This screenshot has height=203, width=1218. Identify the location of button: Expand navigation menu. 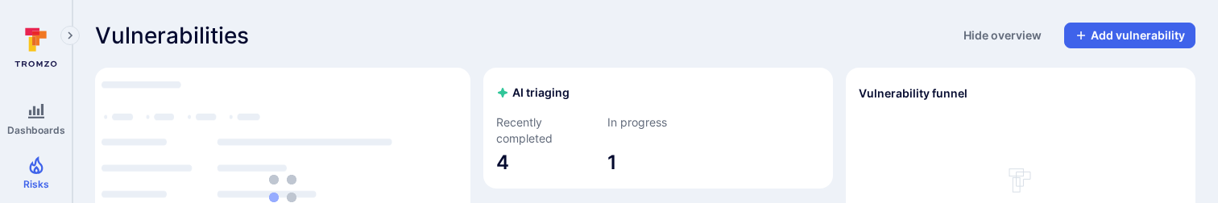
(70, 35).